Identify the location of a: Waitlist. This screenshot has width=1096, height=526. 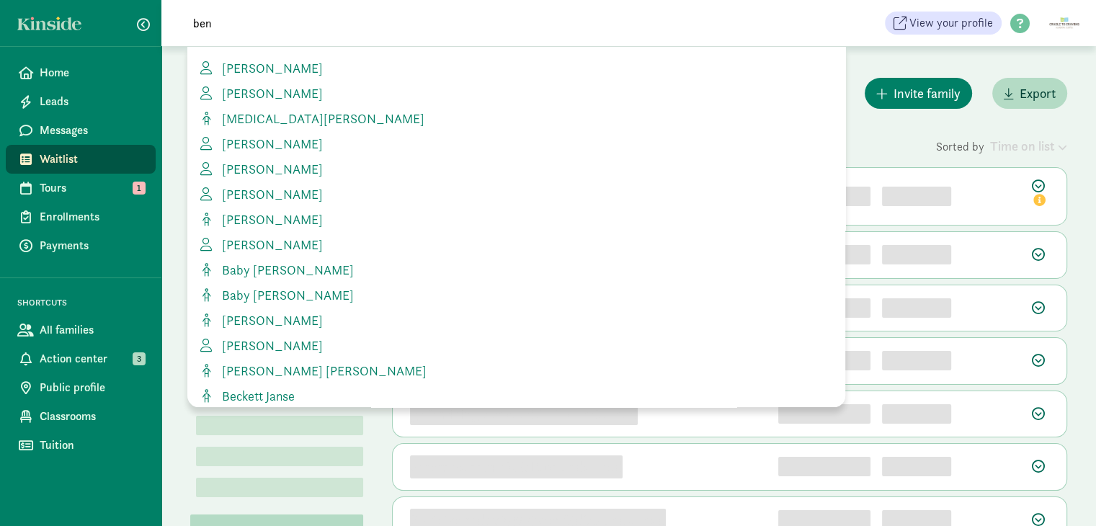
(81, 159).